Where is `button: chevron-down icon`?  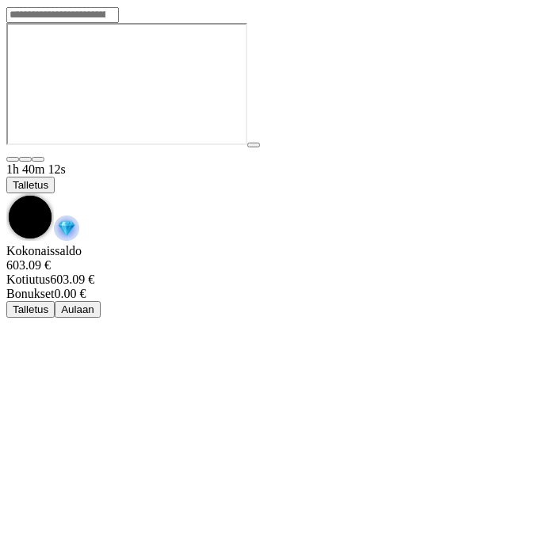 button: chevron-down icon is located at coordinates (25, 159).